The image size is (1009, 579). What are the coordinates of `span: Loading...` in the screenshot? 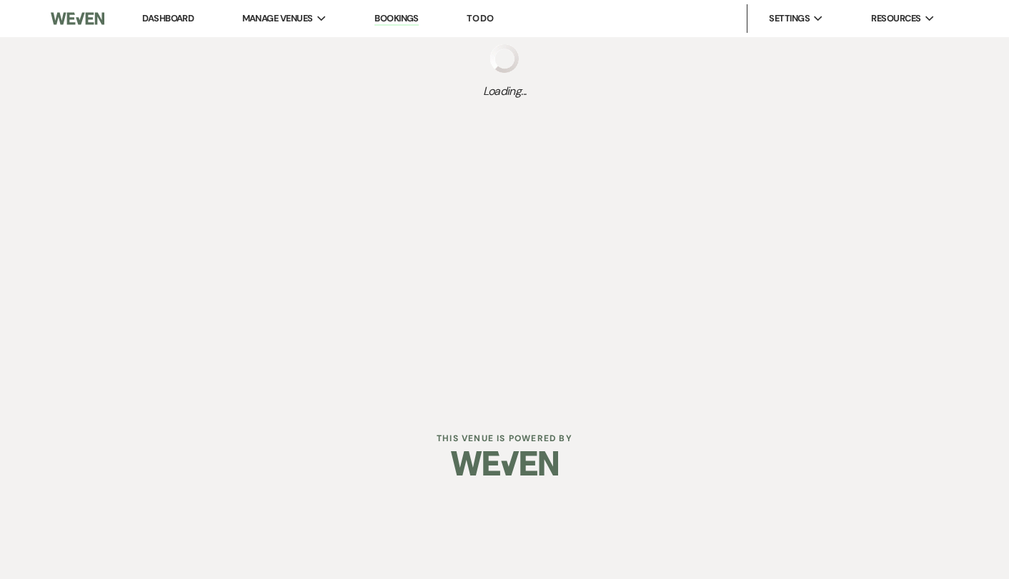 It's located at (504, 91).